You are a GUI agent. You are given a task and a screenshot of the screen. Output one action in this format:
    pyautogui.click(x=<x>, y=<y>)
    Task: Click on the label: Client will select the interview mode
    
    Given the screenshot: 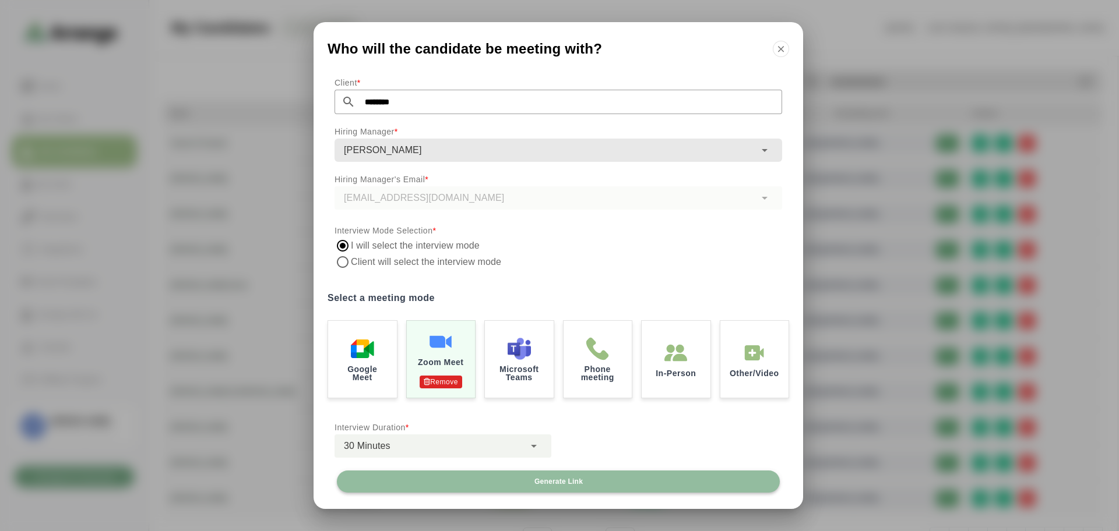 What is the action you would take?
    pyautogui.click(x=453, y=262)
    